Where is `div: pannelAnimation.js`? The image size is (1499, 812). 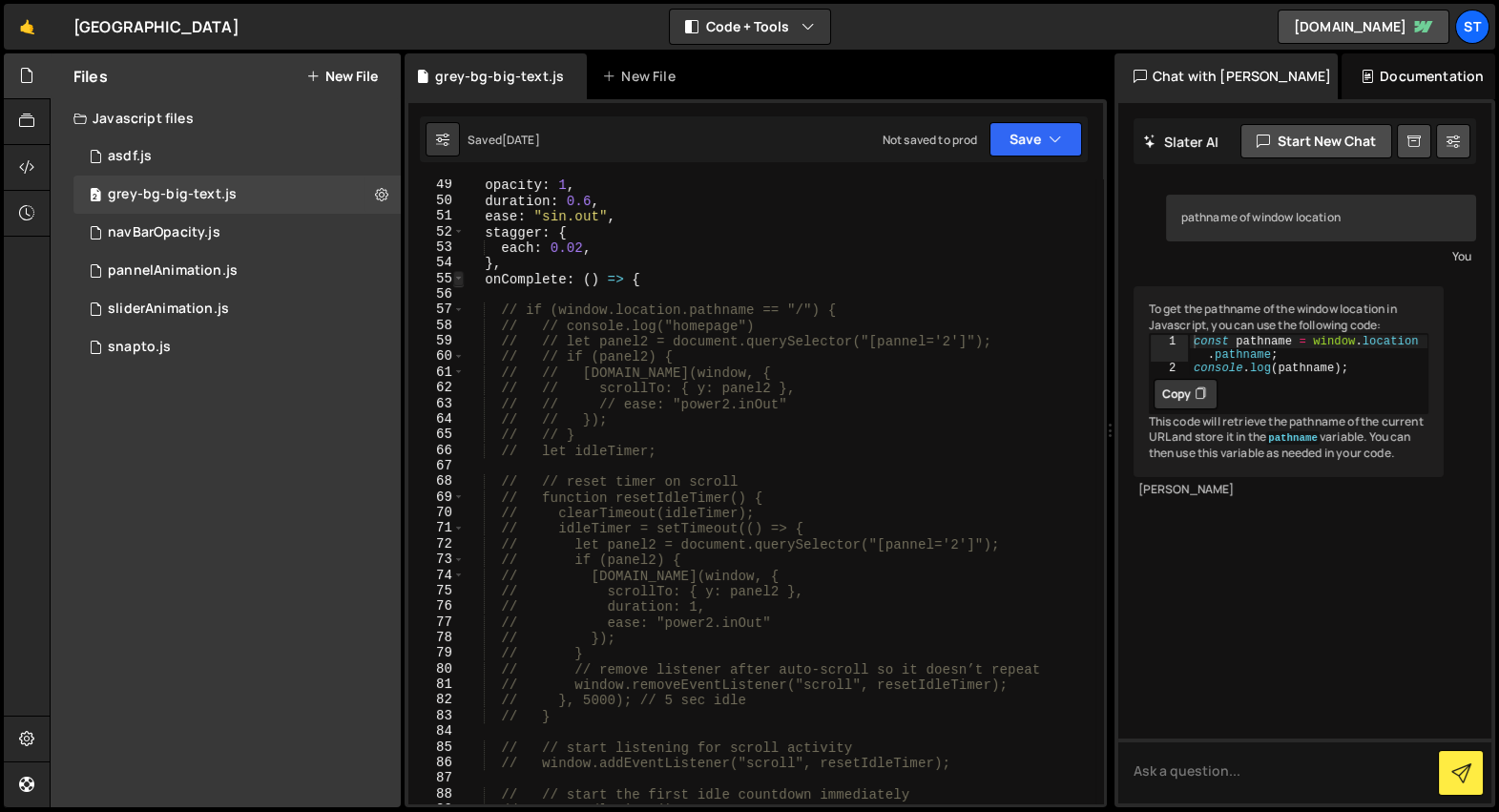 div: pannelAnimation.js is located at coordinates (172, 271).